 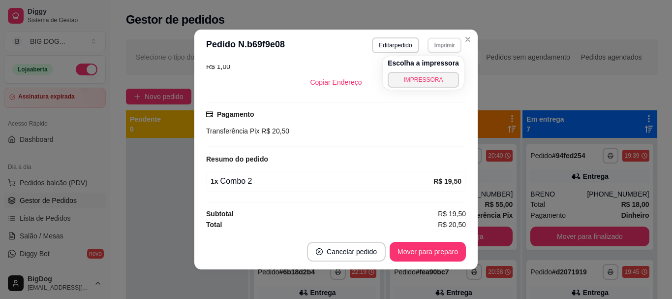 What do you see at coordinates (214, 224) in the screenshot?
I see `strong: Total` at bounding box center [214, 224].